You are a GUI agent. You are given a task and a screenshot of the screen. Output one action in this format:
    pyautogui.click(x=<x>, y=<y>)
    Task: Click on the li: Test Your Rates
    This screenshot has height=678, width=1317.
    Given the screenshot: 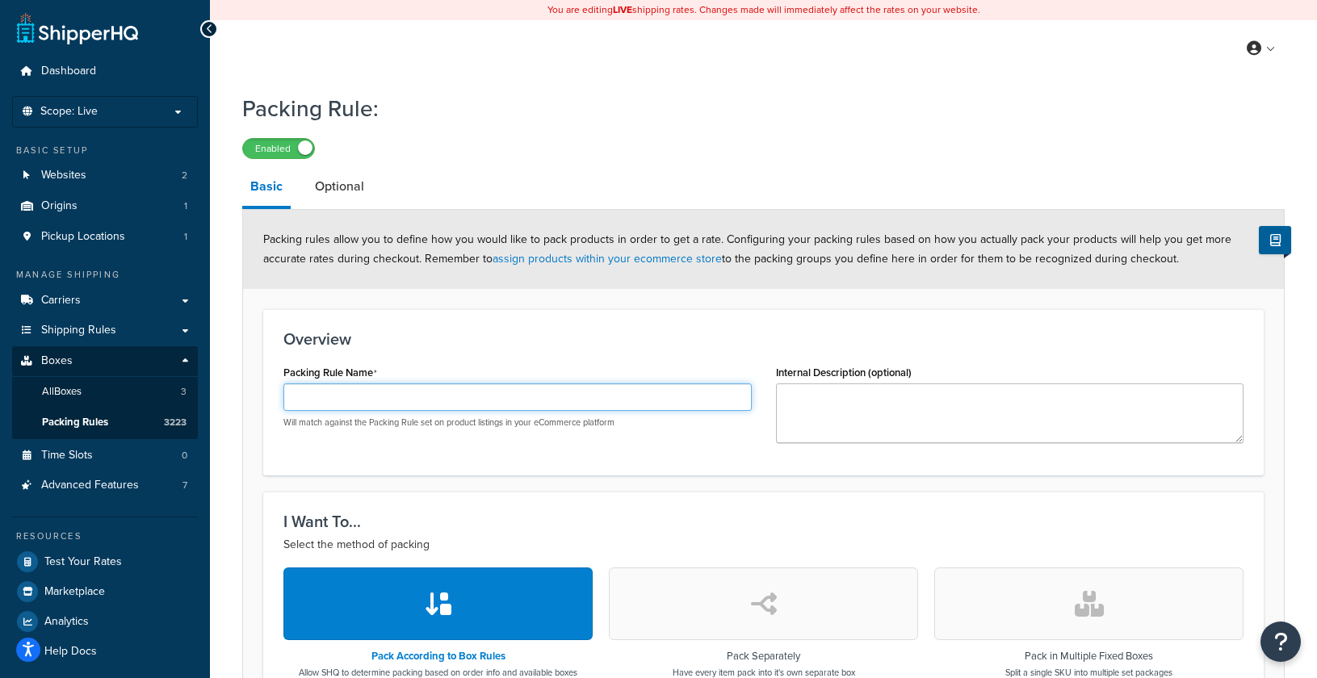 What is the action you would take?
    pyautogui.click(x=105, y=562)
    